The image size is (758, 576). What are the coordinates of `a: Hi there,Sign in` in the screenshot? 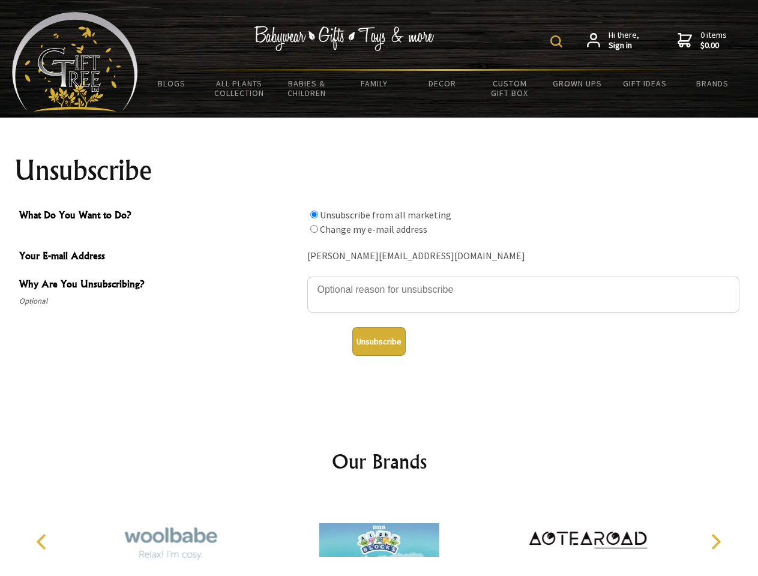 It's located at (613, 40).